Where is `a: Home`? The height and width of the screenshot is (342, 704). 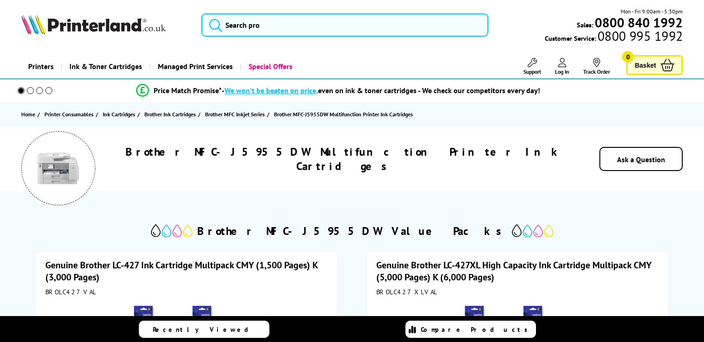
a: Home is located at coordinates (29, 114).